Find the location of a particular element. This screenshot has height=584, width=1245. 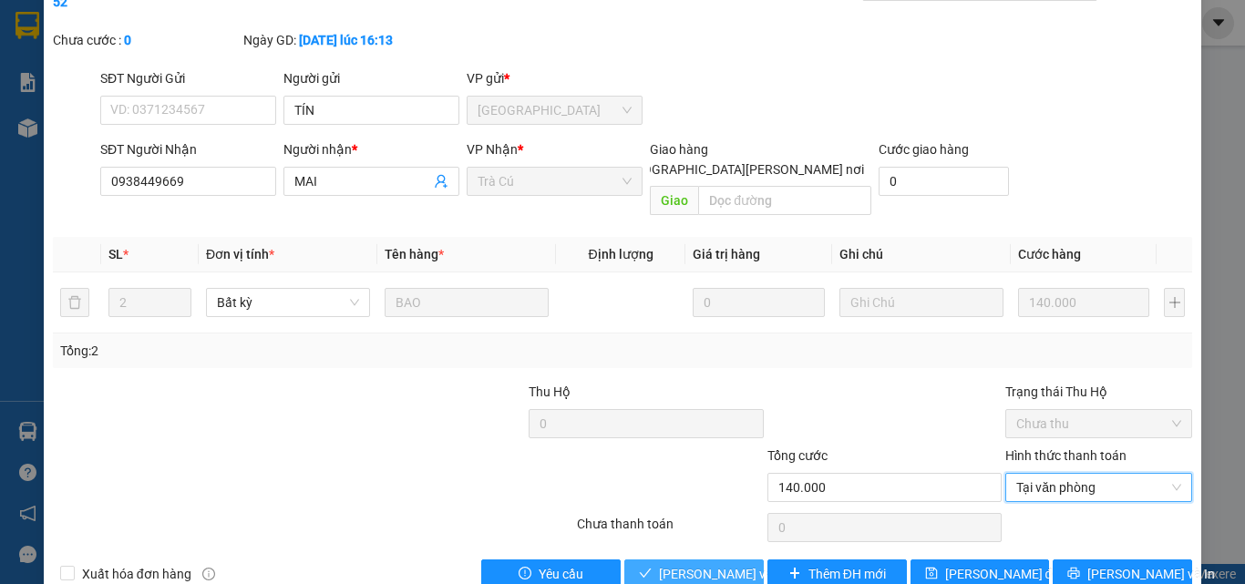

label: Cước giao hàng is located at coordinates (923, 149).